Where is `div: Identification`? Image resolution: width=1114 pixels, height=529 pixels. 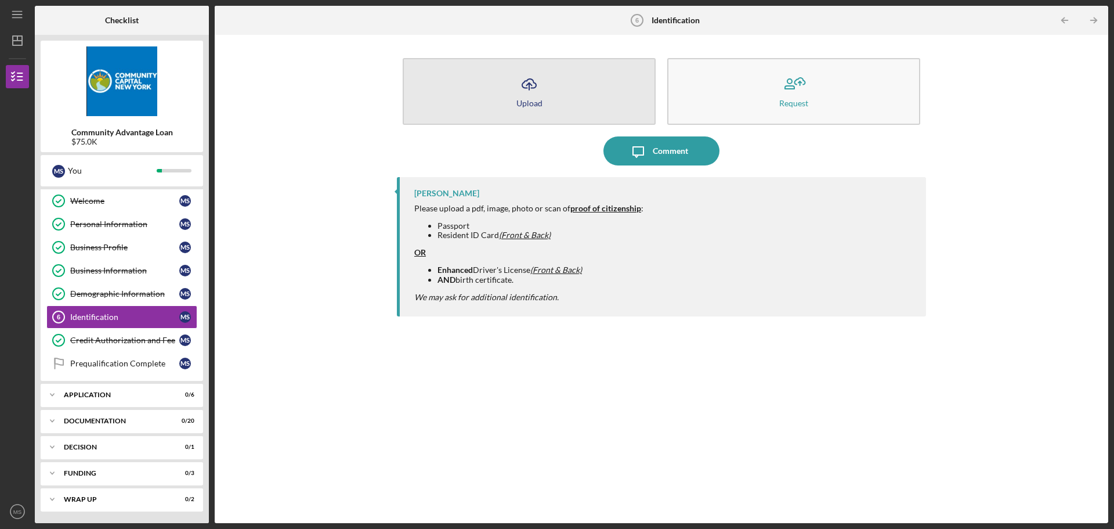
div: Identification is located at coordinates (125, 317).